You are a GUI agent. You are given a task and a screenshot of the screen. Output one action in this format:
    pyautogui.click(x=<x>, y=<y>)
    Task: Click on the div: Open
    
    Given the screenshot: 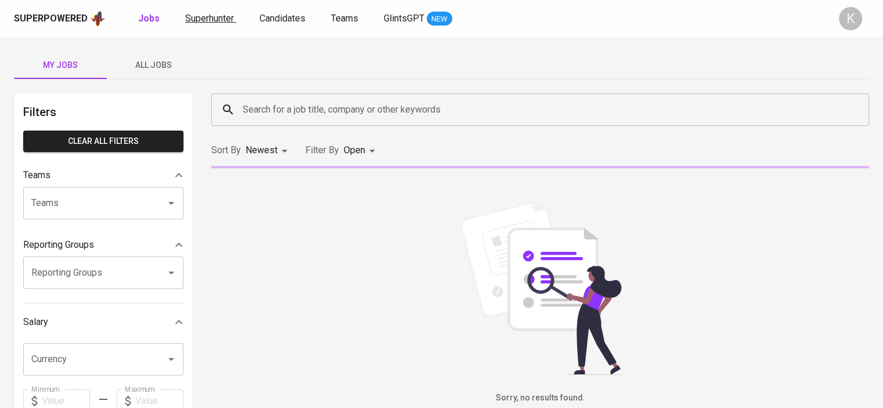 What is the action you would take?
    pyautogui.click(x=361, y=150)
    